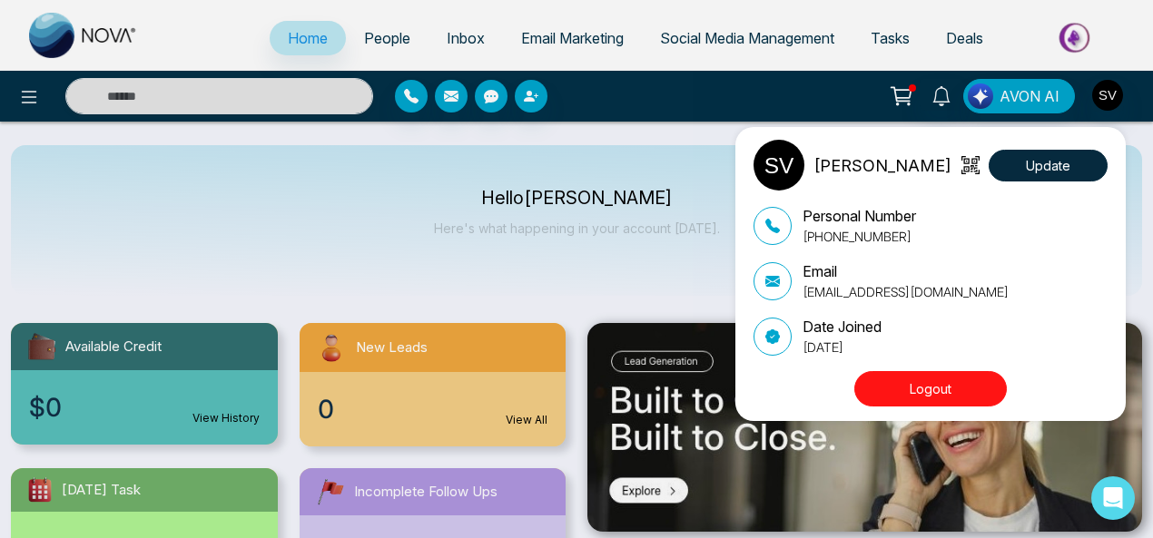 Image resolution: width=1153 pixels, height=538 pixels. What do you see at coordinates (905, 272) in the screenshot?
I see `p: Email` at bounding box center [905, 272].